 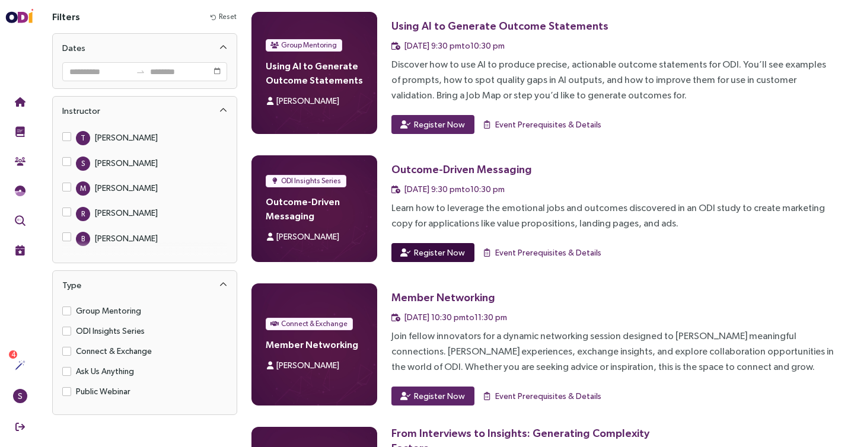 I want to click on img: Training, so click(x=20, y=132).